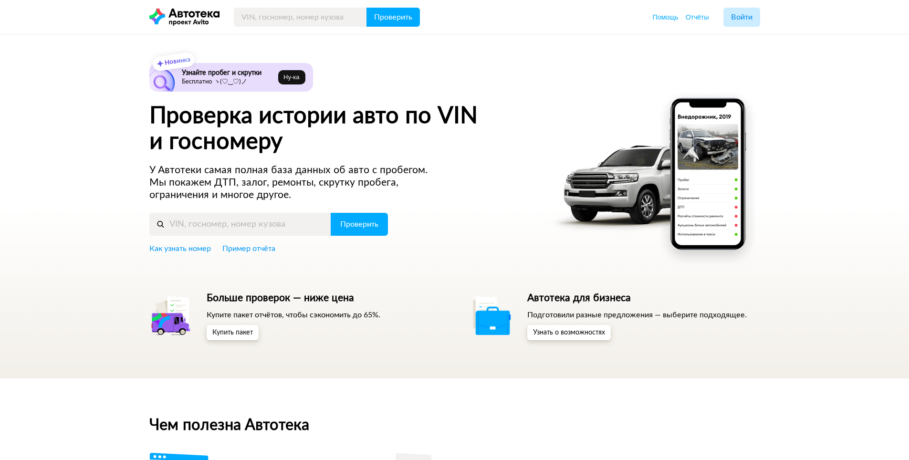 Image resolution: width=909 pixels, height=460 pixels. I want to click on strong: Новинка, so click(177, 61).